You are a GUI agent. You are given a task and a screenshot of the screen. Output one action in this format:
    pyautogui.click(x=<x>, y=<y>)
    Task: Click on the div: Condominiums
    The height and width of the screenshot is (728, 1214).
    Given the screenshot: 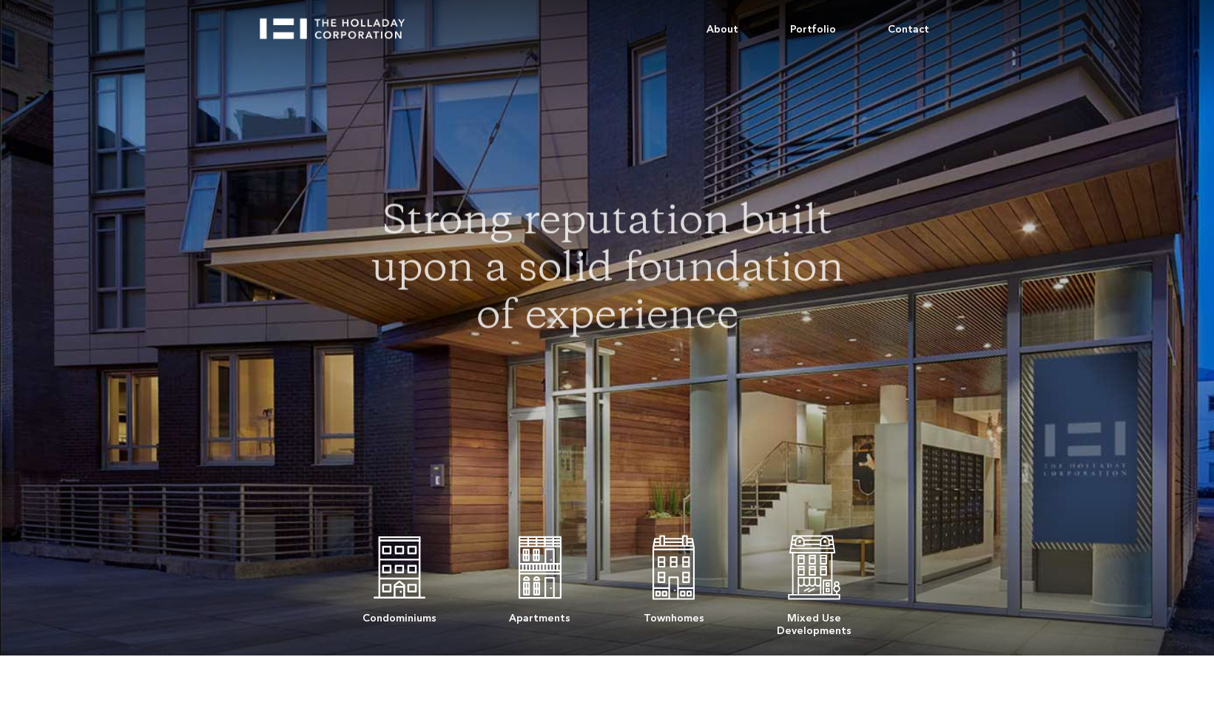 What is the action you would take?
    pyautogui.click(x=399, y=614)
    